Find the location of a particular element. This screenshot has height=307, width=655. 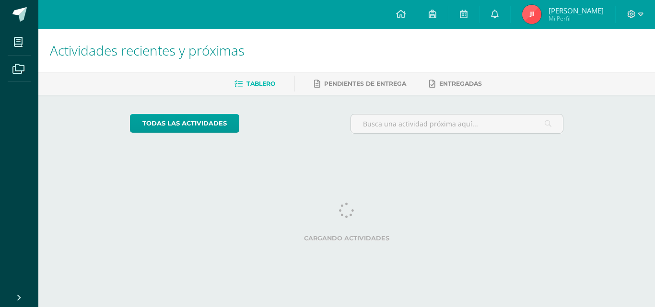

span: Entregadas is located at coordinates (460, 83).